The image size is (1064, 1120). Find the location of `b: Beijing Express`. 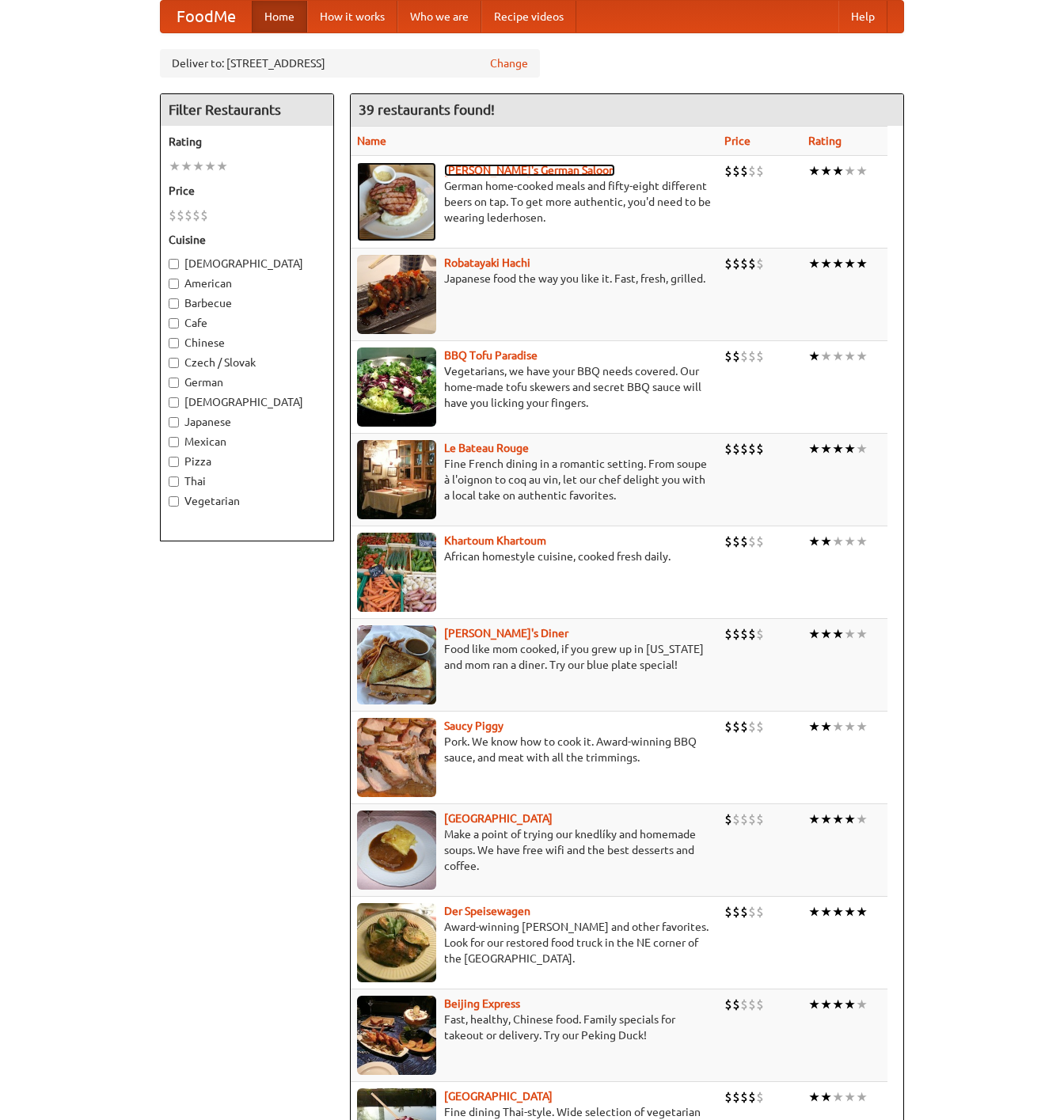

b: Beijing Express is located at coordinates (482, 1004).